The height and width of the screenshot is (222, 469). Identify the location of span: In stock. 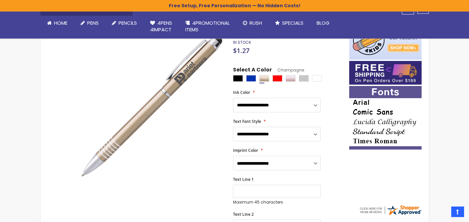
(242, 42).